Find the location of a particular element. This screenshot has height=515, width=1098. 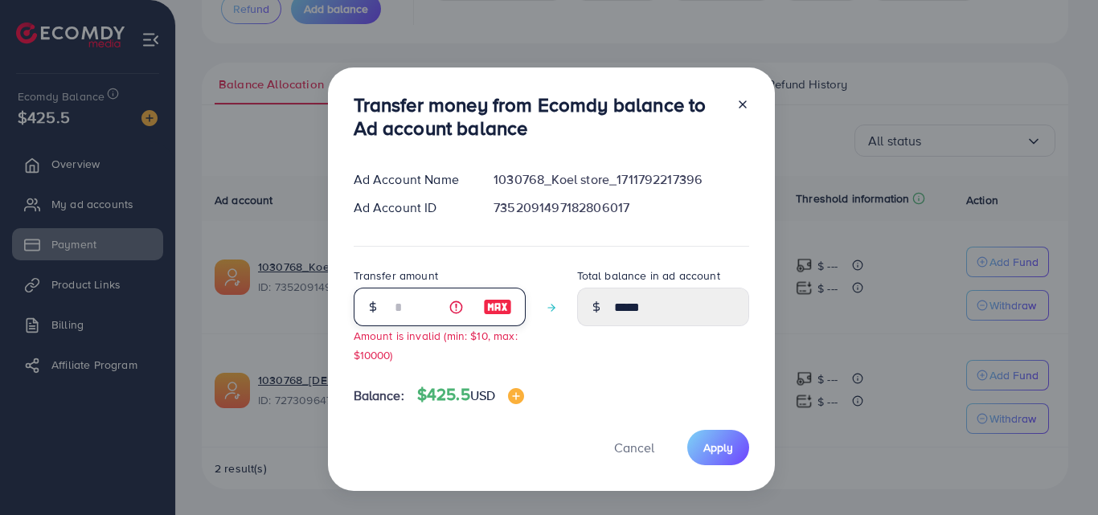

div: 1030768_Koel store_1711792217396 is located at coordinates (621, 179).